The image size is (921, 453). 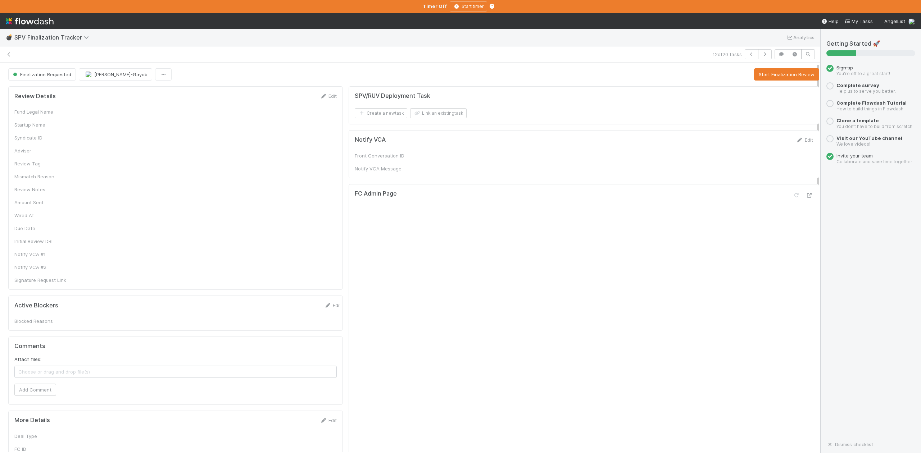 I want to click on div: Review Notes, so click(x=41, y=190).